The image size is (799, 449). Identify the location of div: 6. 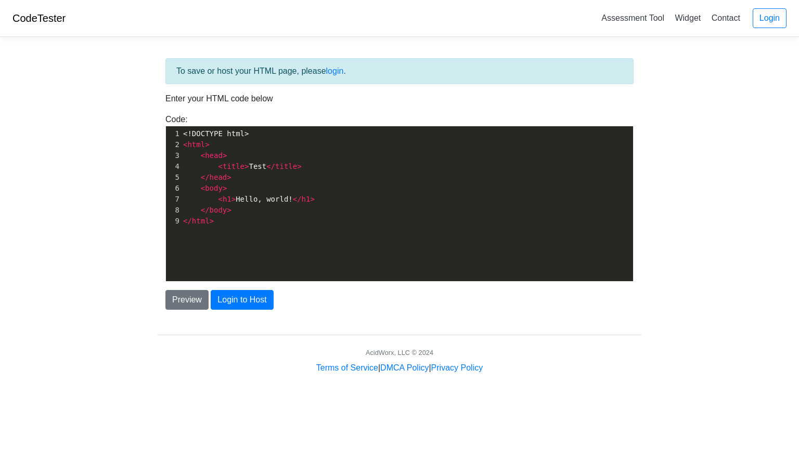
(173, 188).